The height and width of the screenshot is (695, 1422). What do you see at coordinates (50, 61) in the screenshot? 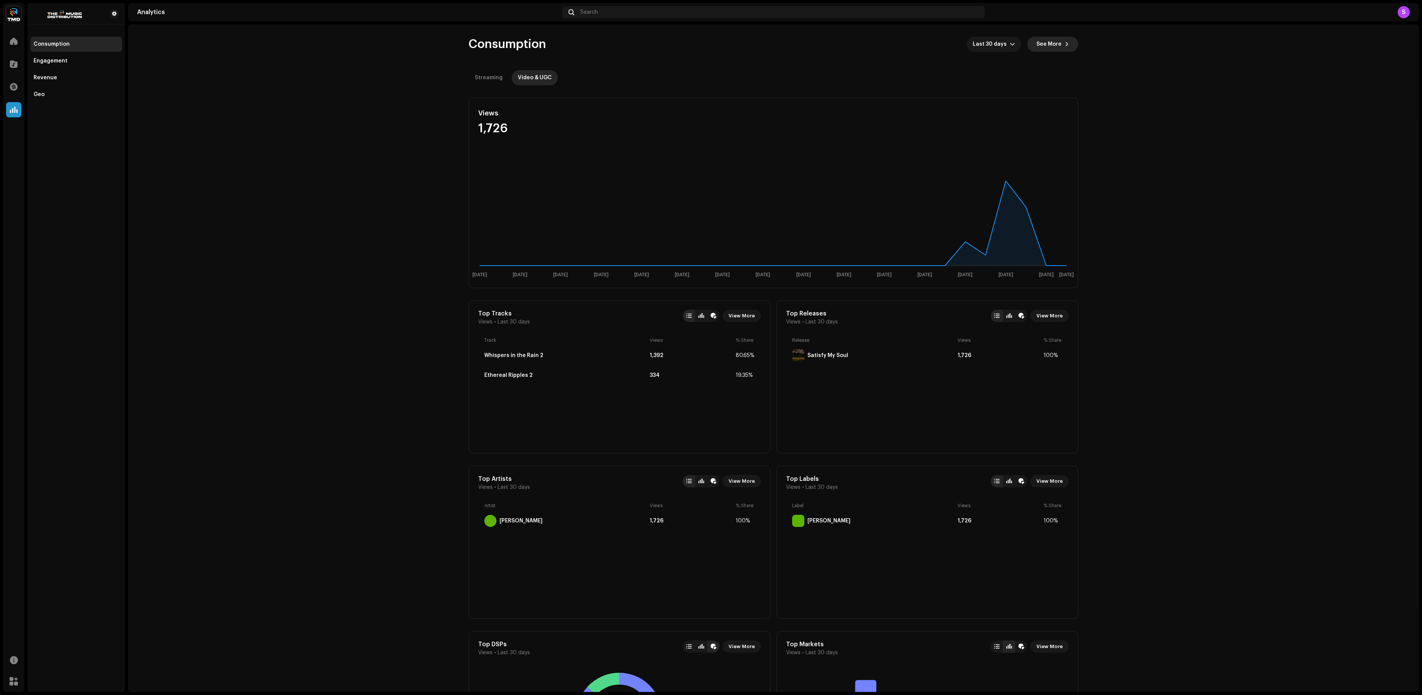
I see `div: Engagement` at bounding box center [50, 61].